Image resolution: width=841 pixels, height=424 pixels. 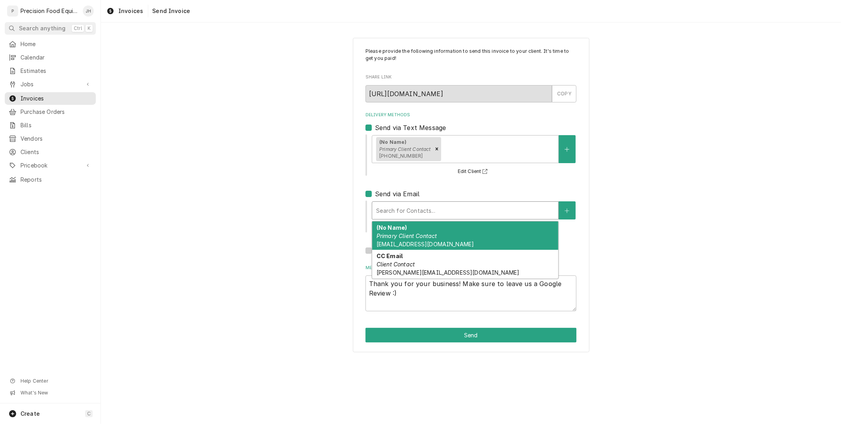 I want to click on p: Please provide the following information to send this invoice to your client. It's time to get yo..., so click(x=471, y=55).